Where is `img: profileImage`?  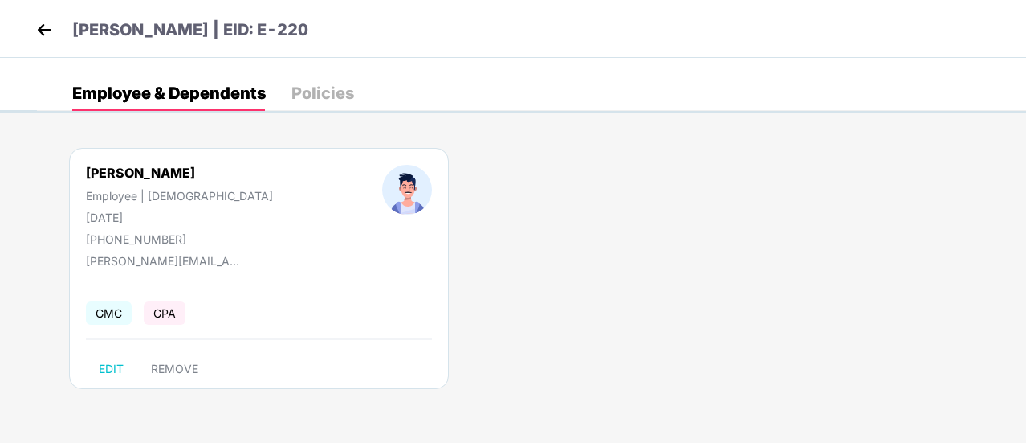
img: profileImage is located at coordinates (407, 190).